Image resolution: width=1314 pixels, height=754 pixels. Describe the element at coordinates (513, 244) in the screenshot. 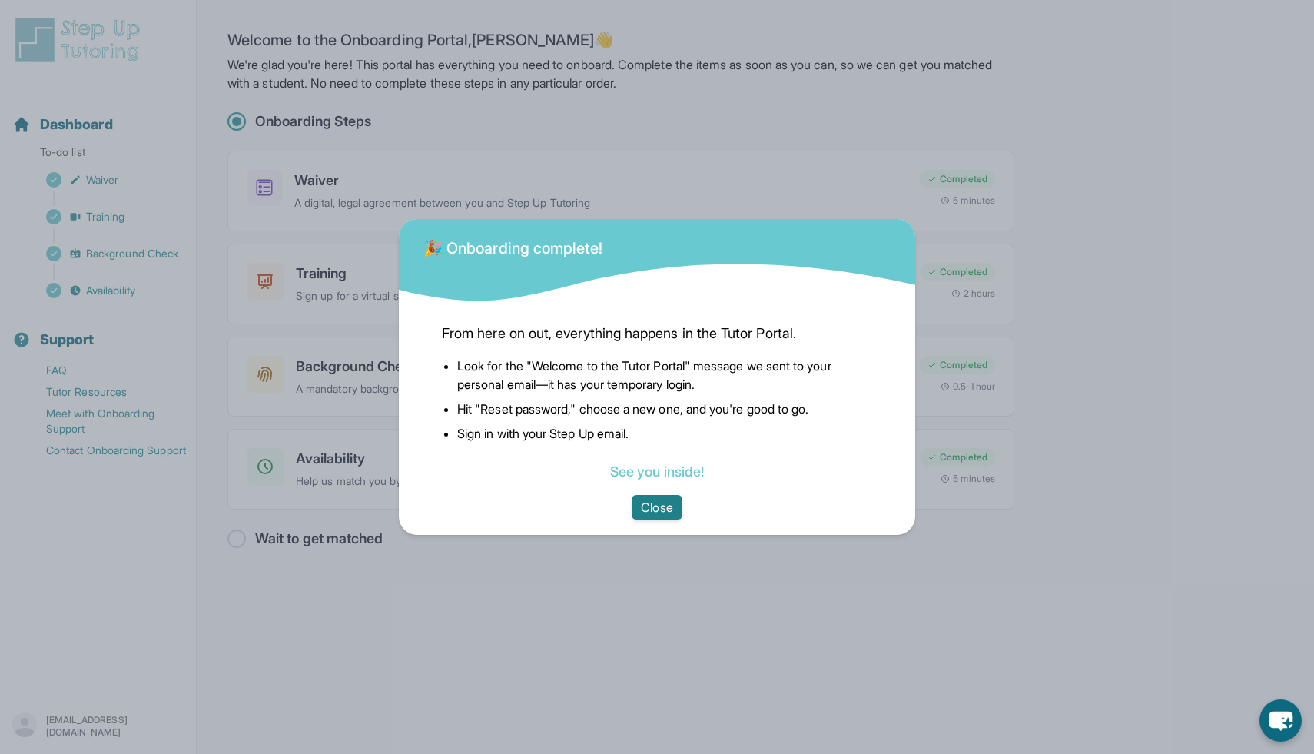

I see `div: 🎉 Onboarding complete!` at that location.